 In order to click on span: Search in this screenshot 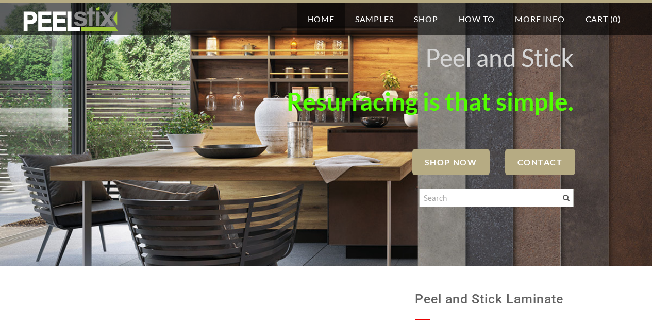, I will do `click(566, 198)`.